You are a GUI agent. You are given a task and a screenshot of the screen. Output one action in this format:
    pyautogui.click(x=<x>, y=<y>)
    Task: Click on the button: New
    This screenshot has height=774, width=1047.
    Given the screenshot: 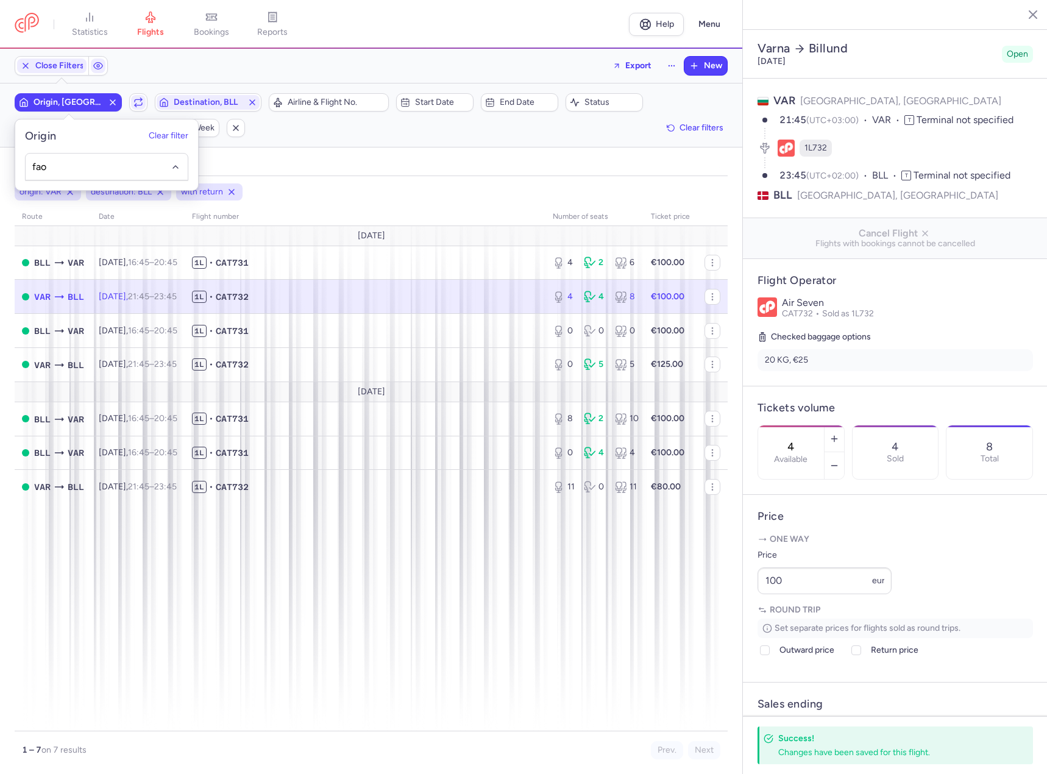 What is the action you would take?
    pyautogui.click(x=706, y=66)
    